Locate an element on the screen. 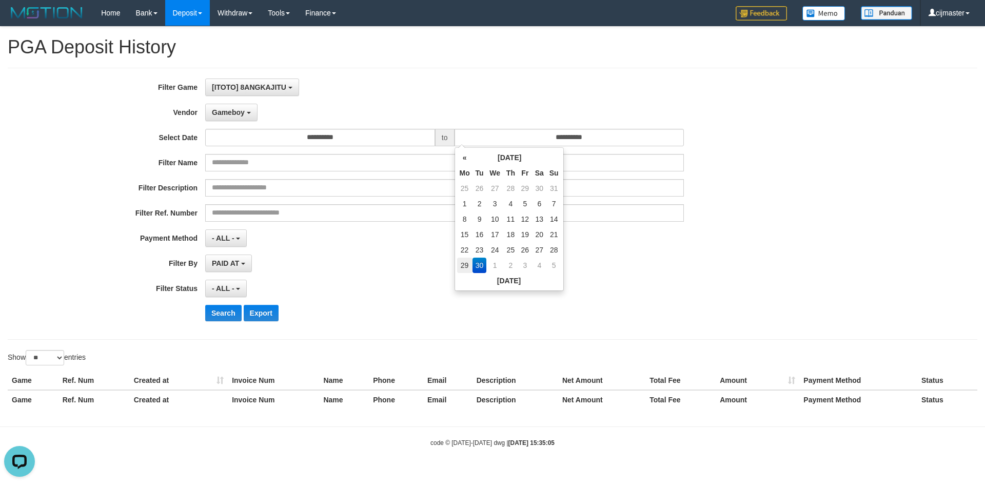 The height and width of the screenshot is (485, 985). h1: PGA Deposit History is located at coordinates (492, 47).